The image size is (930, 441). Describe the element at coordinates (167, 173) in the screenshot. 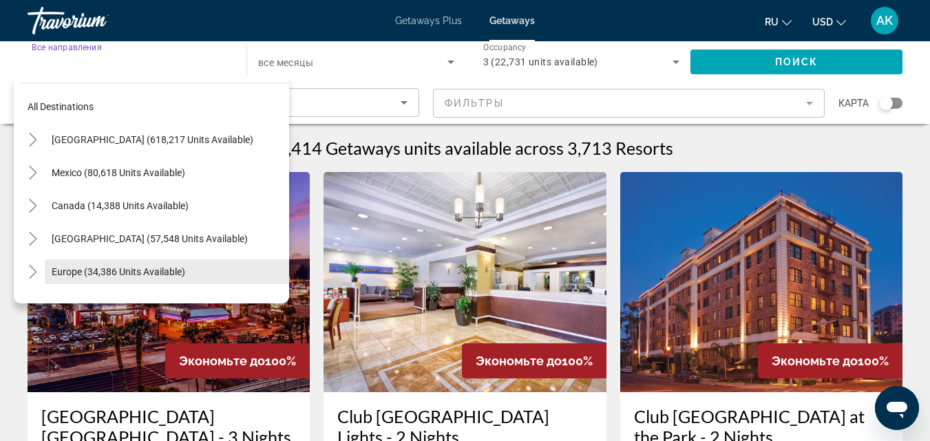

I see `button: Mexico (80,618 units available)` at that location.